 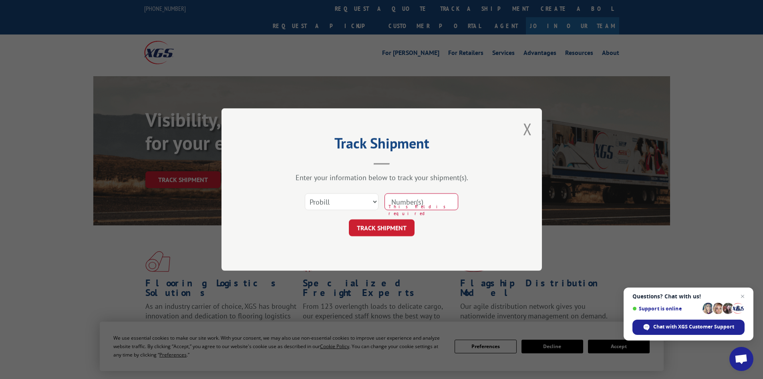 I want to click on div: Open chat, so click(x=742, y=359).